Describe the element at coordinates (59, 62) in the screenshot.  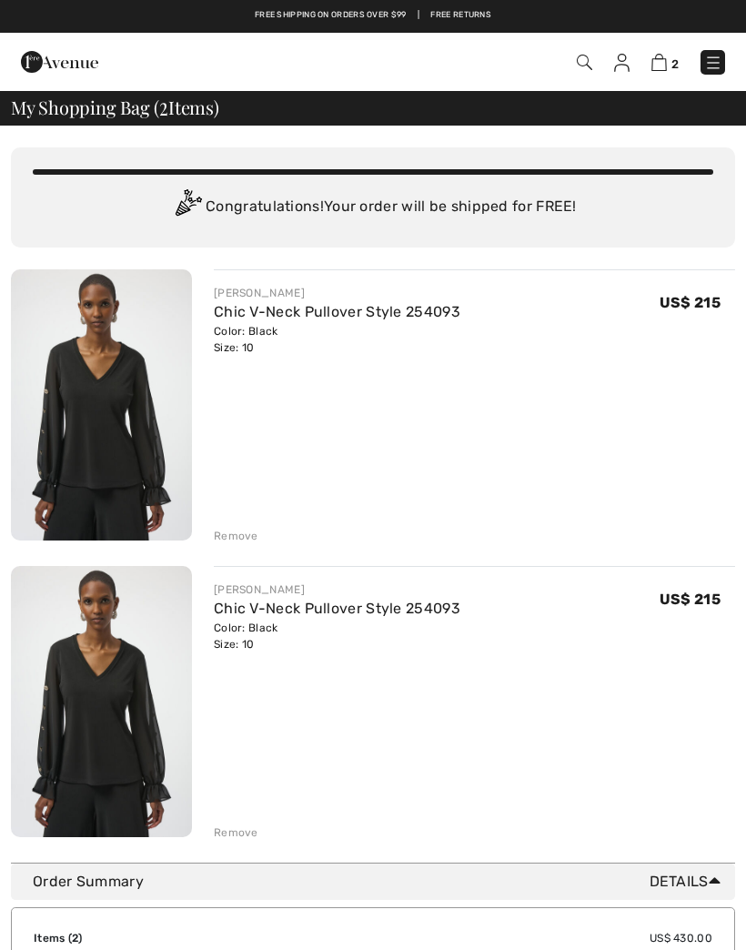
I see `img: 1ère Avenue` at that location.